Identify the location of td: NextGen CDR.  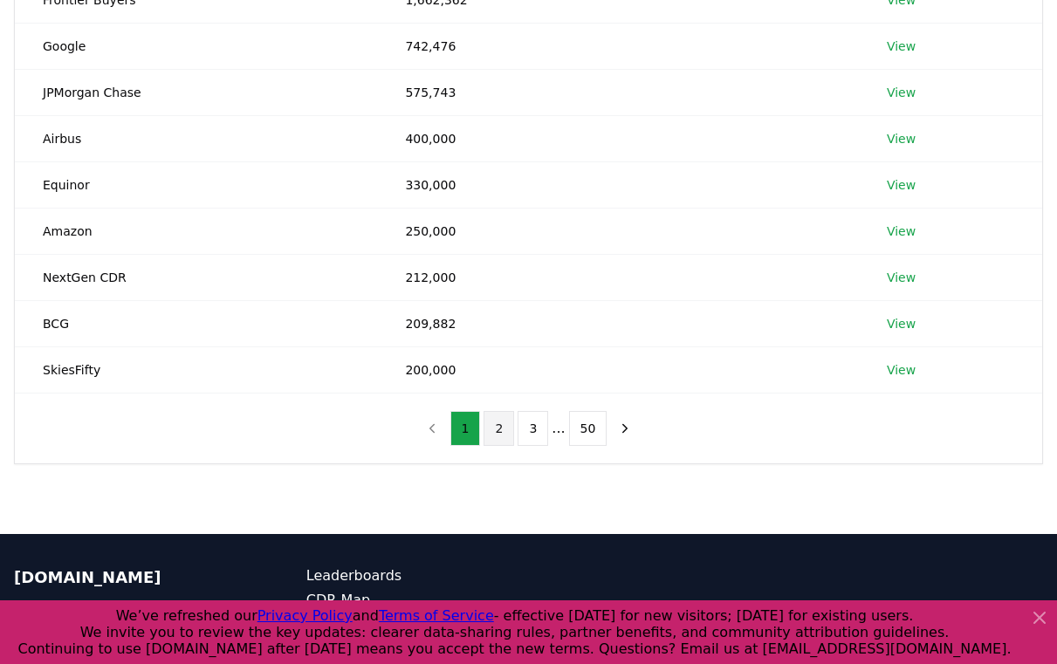
(196, 277).